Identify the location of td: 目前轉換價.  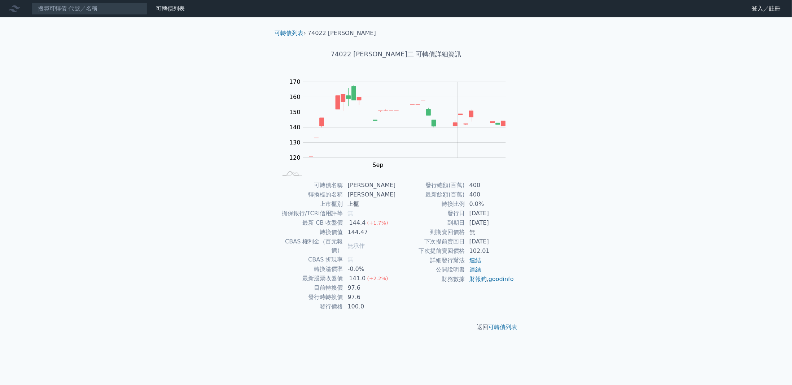
(311, 288).